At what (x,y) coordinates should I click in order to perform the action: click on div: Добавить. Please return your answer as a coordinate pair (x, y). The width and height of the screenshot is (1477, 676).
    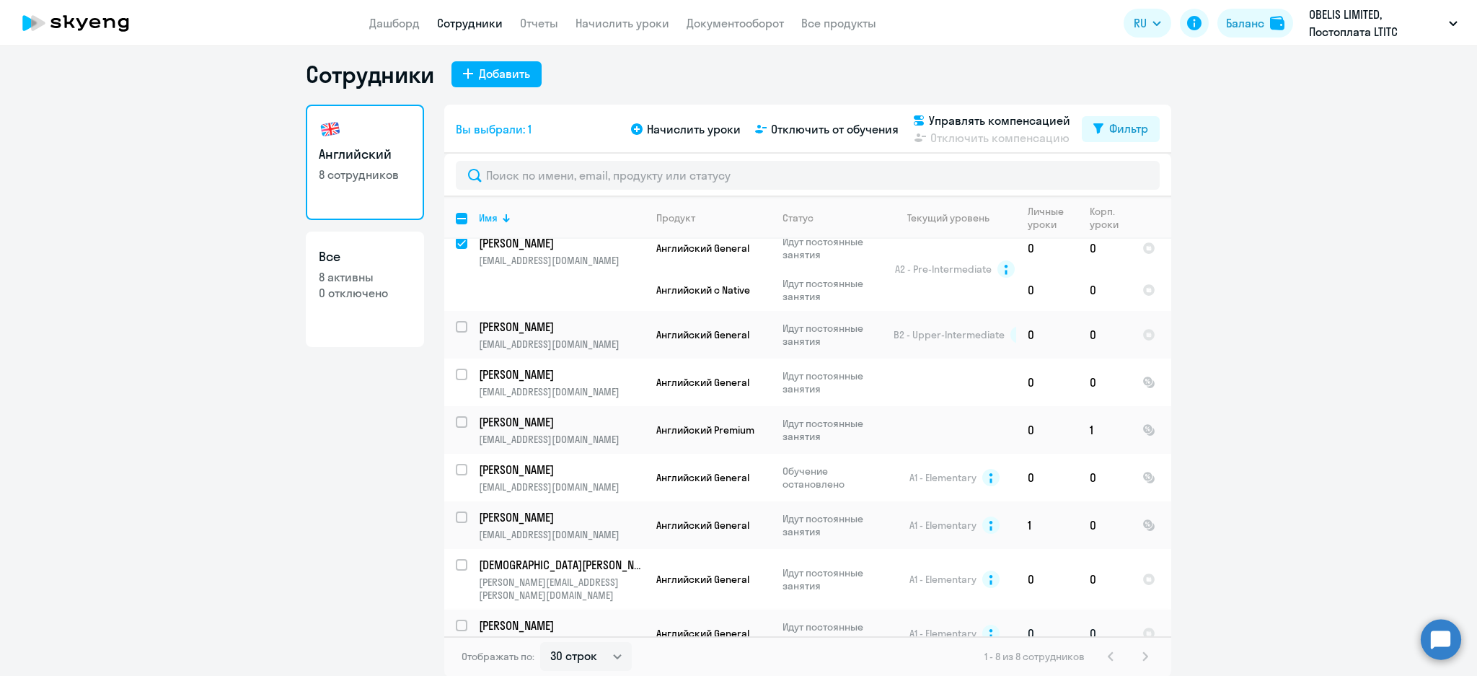
    Looking at the image, I should click on (504, 74).